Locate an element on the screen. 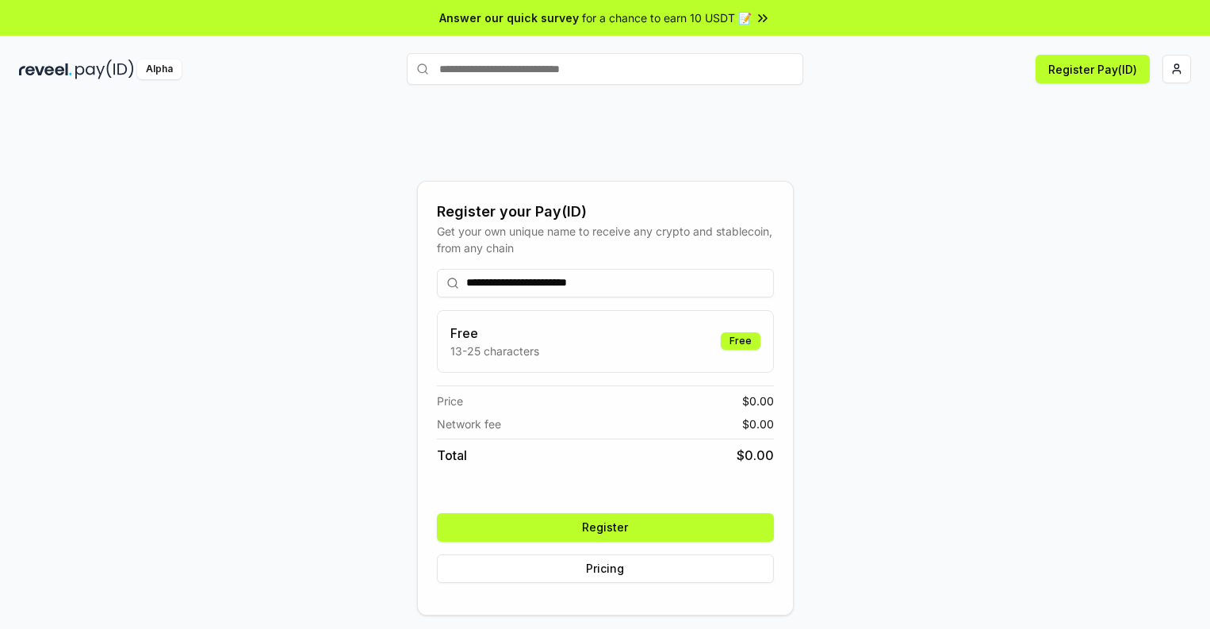  div: Free is located at coordinates (740, 341).